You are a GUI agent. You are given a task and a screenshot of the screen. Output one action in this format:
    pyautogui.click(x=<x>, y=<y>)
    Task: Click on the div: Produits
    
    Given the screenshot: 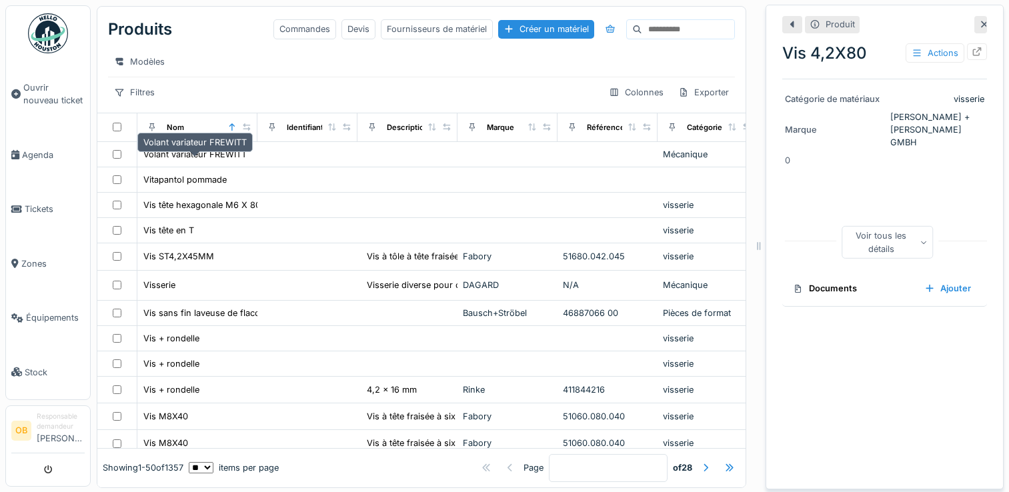 What is the action you would take?
    pyautogui.click(x=140, y=29)
    